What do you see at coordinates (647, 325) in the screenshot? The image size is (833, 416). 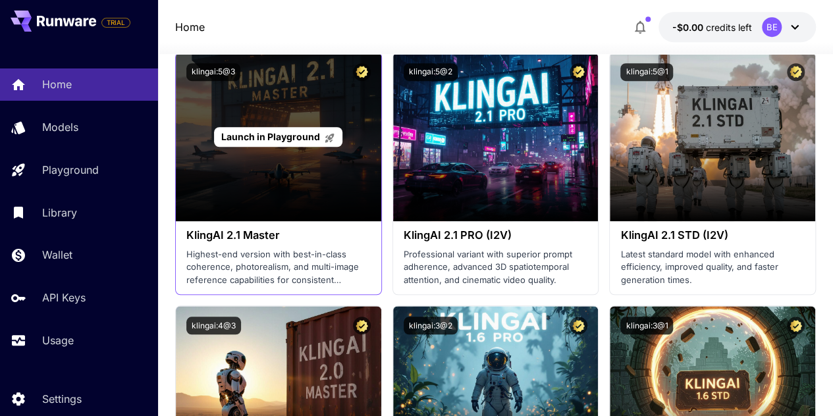 I see `button: klingai:3@1` at bounding box center [647, 325].